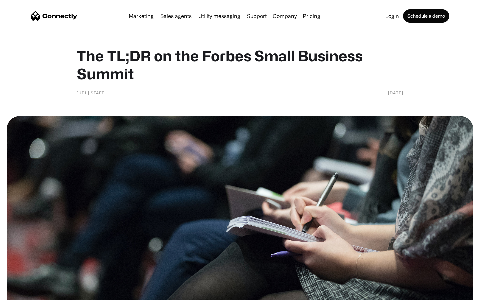 Image resolution: width=480 pixels, height=300 pixels. What do you see at coordinates (220, 16) in the screenshot?
I see `a: Utility messaging` at bounding box center [220, 16].